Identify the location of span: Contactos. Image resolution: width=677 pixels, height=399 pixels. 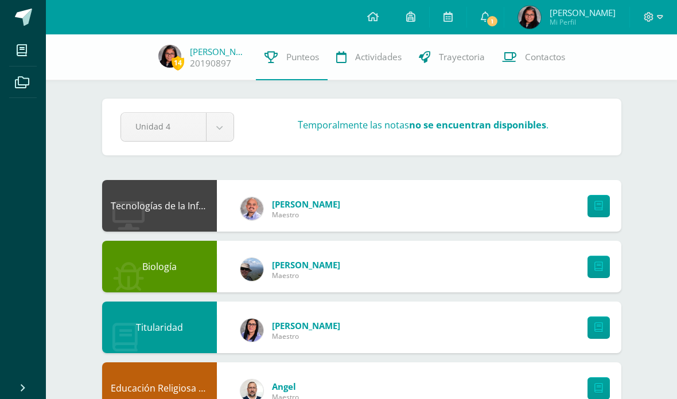
(545, 57).